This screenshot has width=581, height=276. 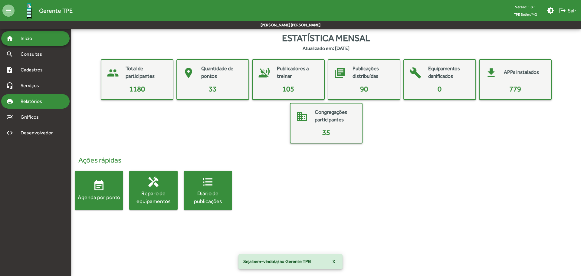 I want to click on img: Logo, so click(x=29, y=11).